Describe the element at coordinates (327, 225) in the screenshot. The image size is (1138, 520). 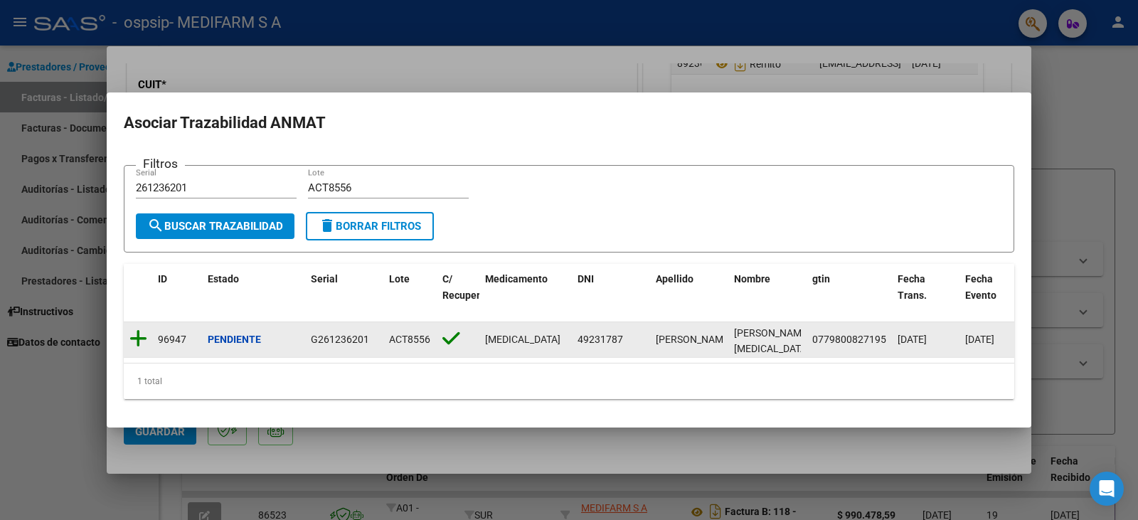
I see `mat-icon: delete` at that location.